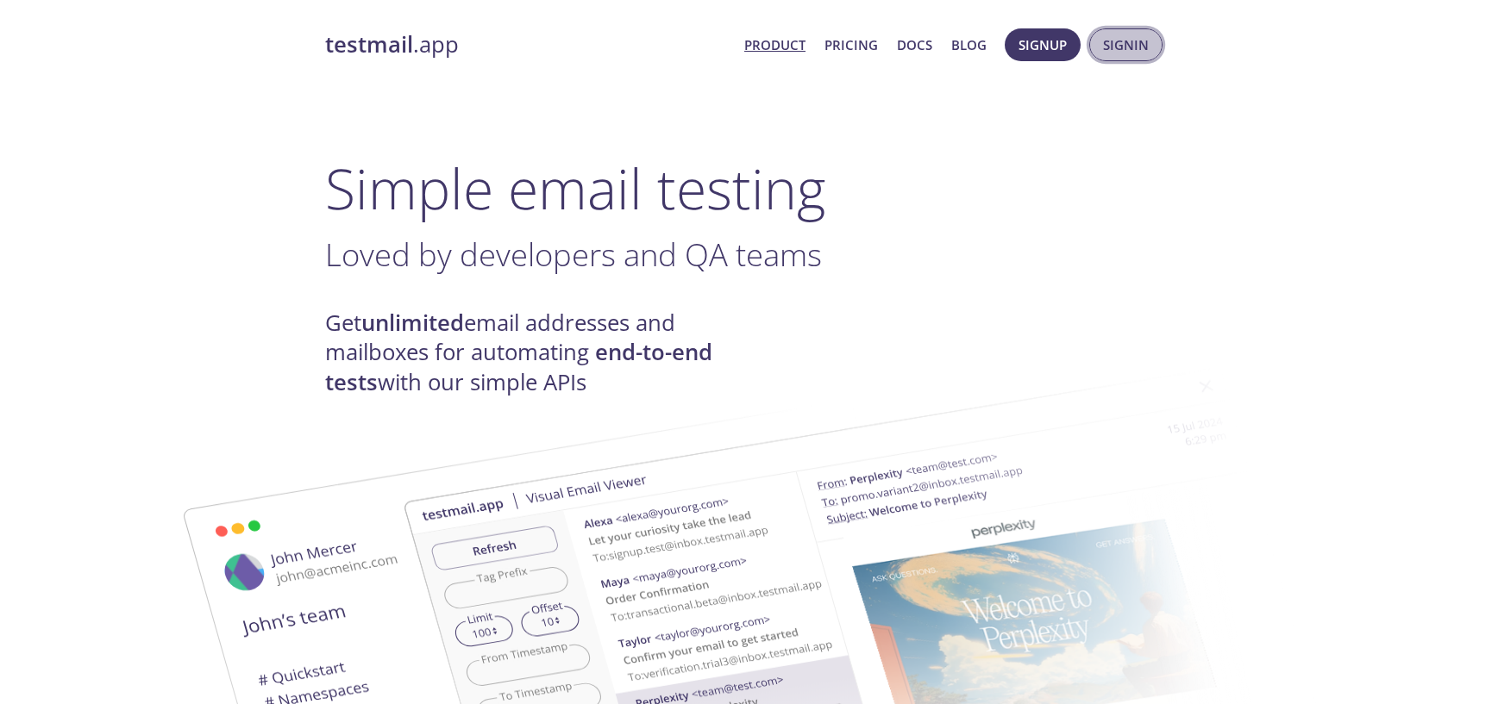 The height and width of the screenshot is (704, 1492). Describe the element at coordinates (518, 366) in the screenshot. I see `strong: end-to-end tests` at that location.